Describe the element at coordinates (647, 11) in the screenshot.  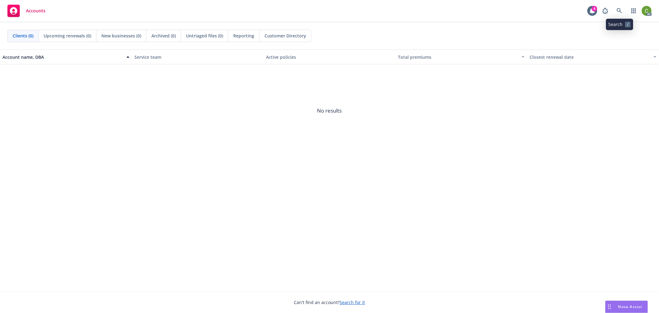
I see `img: photo` at that location.